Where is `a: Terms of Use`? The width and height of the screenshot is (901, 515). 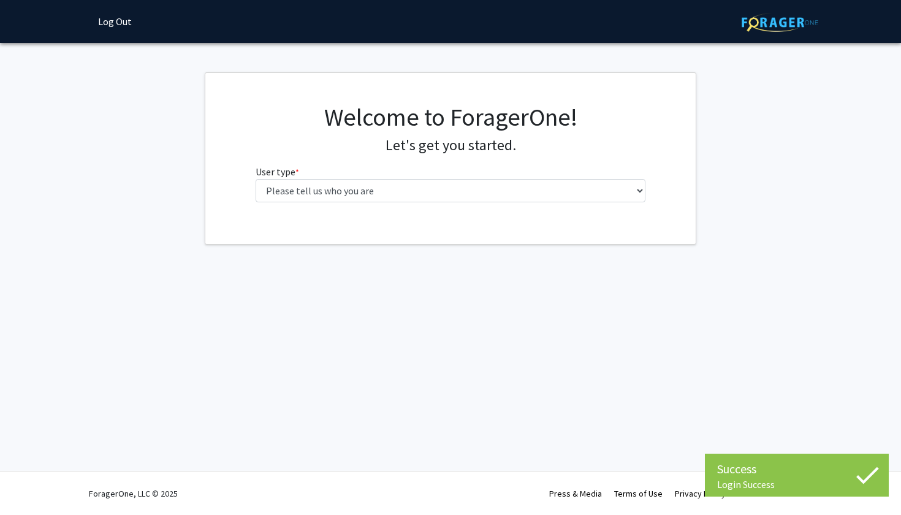 a: Terms of Use is located at coordinates (638, 493).